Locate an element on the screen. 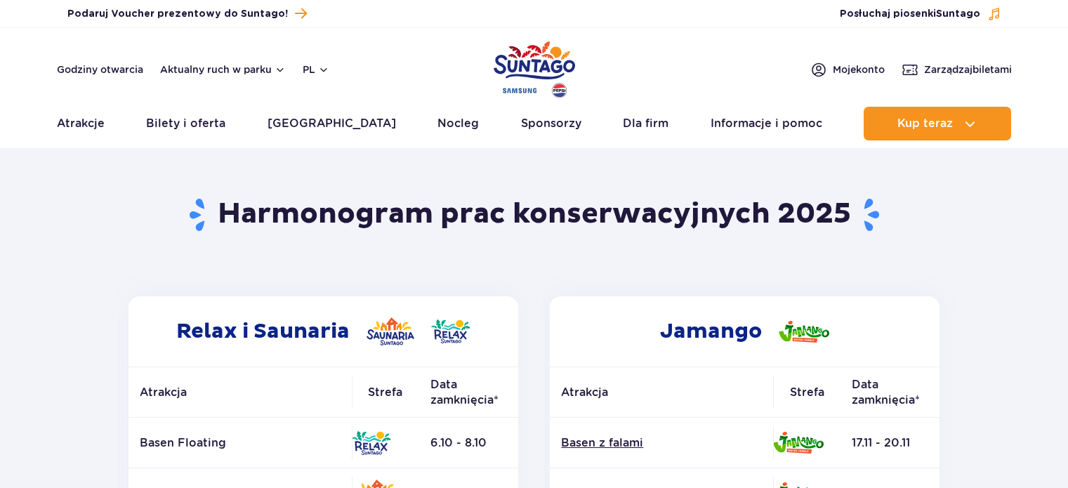 This screenshot has width=1068, height=488. td: 6.10 - 8.10 is located at coordinates (468, 443).